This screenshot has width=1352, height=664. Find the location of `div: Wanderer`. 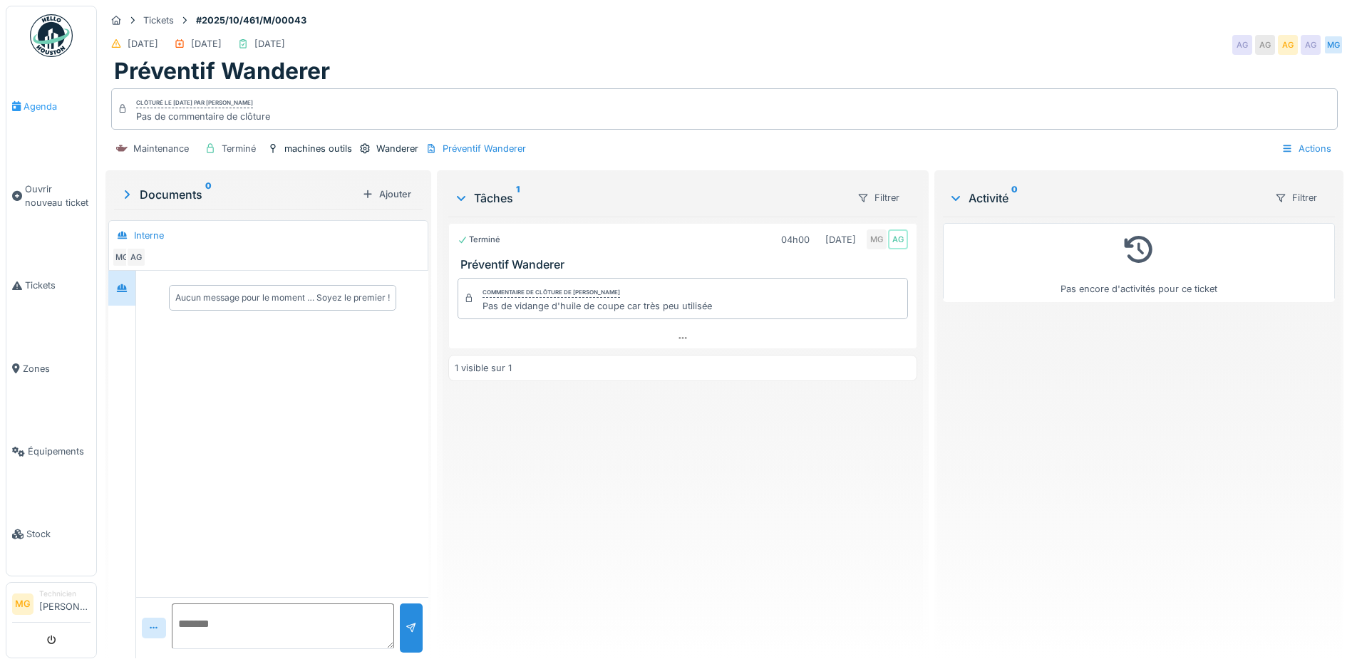

div: Wanderer is located at coordinates (397, 148).